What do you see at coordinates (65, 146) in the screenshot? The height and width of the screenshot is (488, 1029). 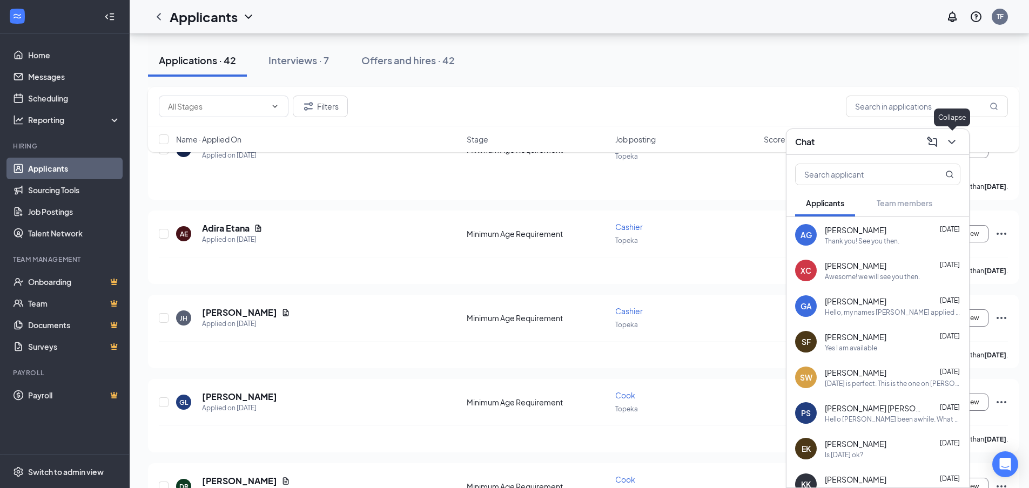 I see `div: Hiring` at bounding box center [65, 146].